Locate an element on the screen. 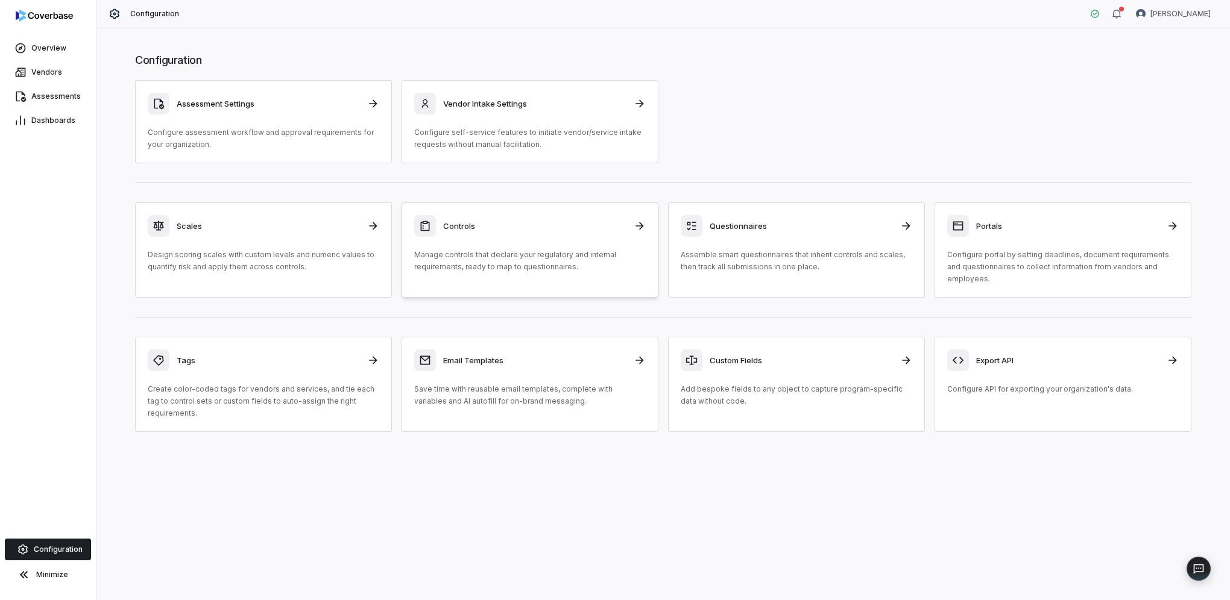 The height and width of the screenshot is (600, 1230). a: Custom FieldsAdd bespoke fields to any object to capture program-specific data without code. is located at coordinates (796, 385).